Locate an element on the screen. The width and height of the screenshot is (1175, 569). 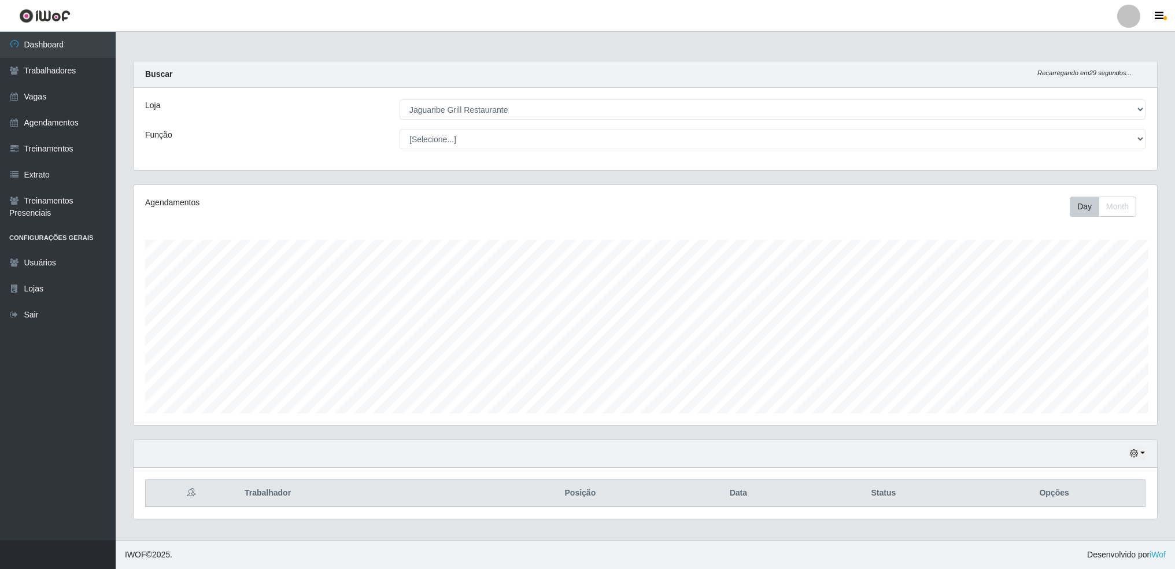
th: Trabalhador is located at coordinates (362, 493).